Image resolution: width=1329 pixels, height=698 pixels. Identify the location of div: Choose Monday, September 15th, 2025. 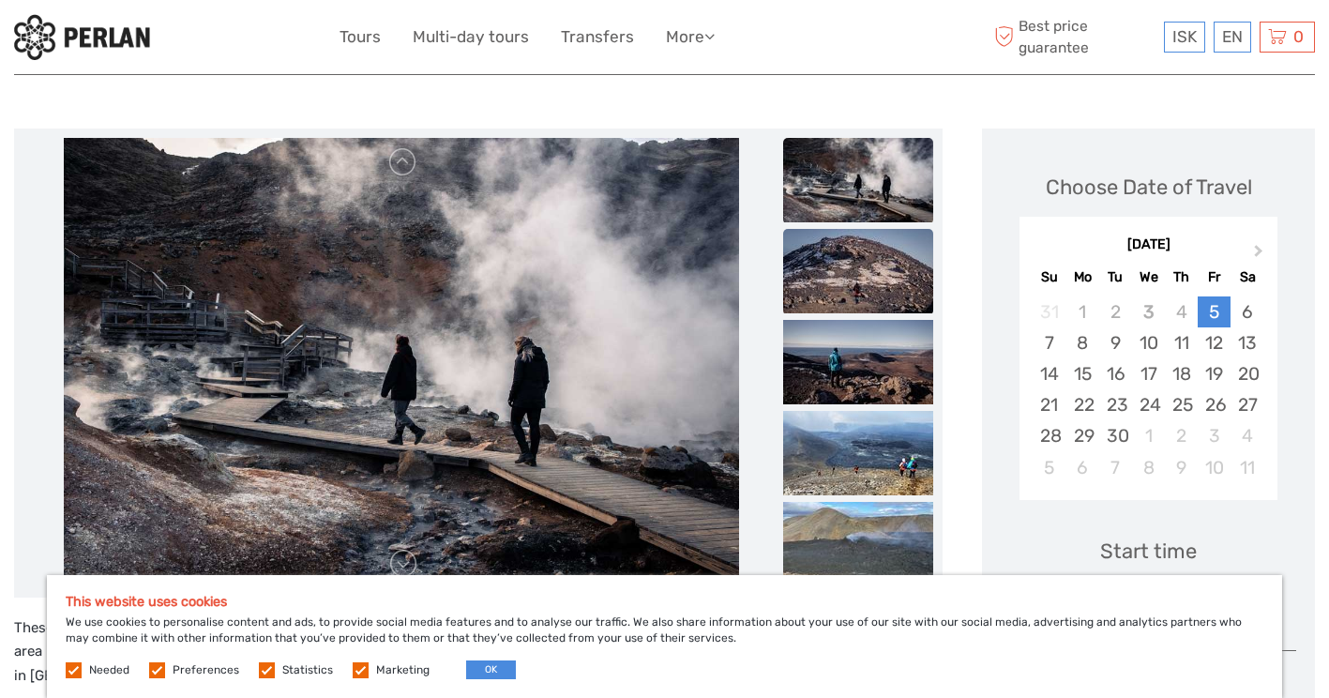
(1082, 373).